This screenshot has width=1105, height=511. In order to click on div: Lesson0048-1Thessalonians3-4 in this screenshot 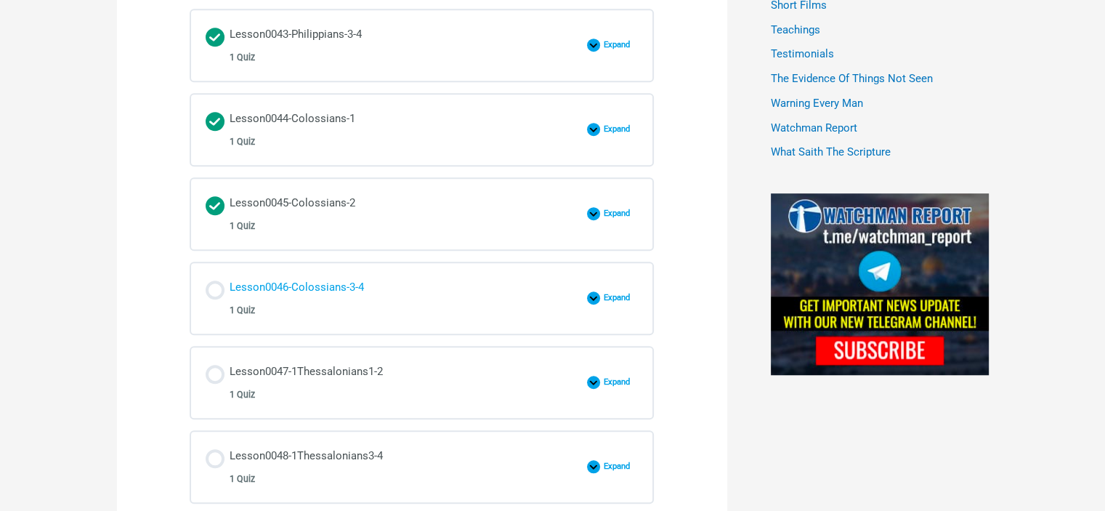, I will do `click(306, 467)`.